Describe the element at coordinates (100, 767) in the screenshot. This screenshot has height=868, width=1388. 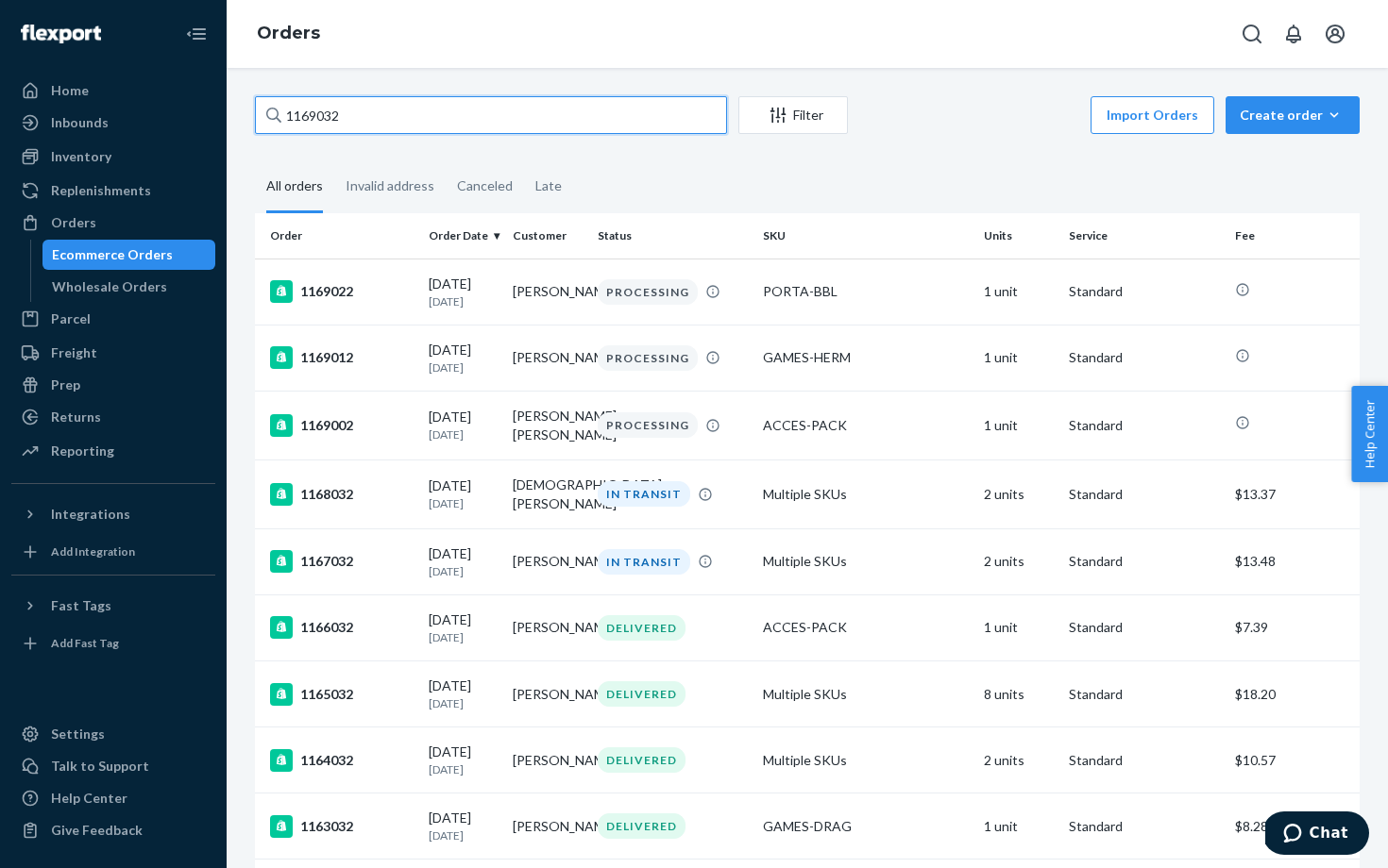
I see `div: Talk to Support` at that location.